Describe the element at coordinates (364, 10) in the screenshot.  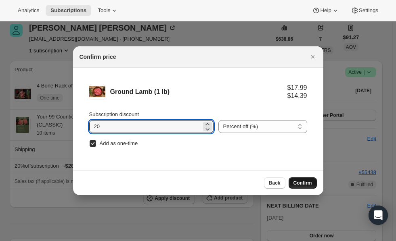
I see `button: Settings` at that location.